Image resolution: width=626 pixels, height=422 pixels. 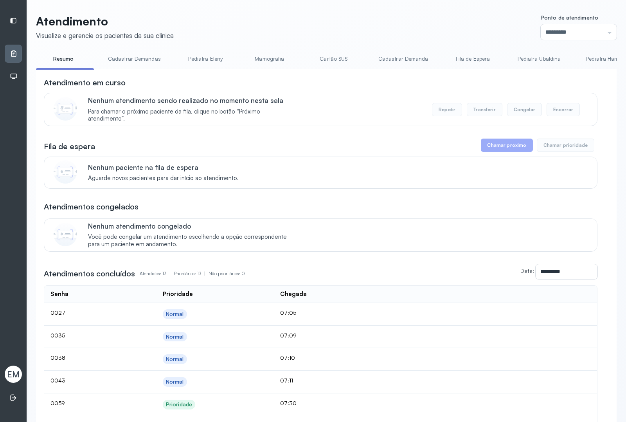 What do you see at coordinates (58, 312) in the screenshot?
I see `span: 0027` at bounding box center [58, 312].